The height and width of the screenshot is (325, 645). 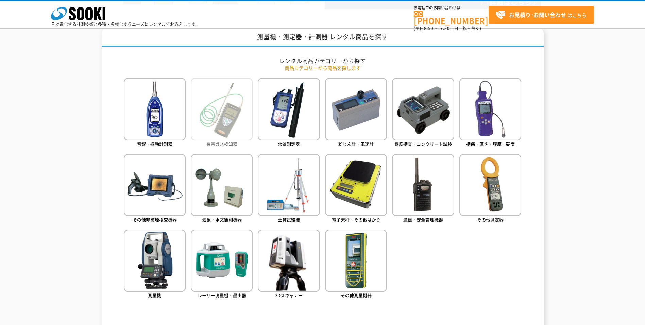 What do you see at coordinates (154, 295) in the screenshot?
I see `span: 測量機` at bounding box center [154, 295].